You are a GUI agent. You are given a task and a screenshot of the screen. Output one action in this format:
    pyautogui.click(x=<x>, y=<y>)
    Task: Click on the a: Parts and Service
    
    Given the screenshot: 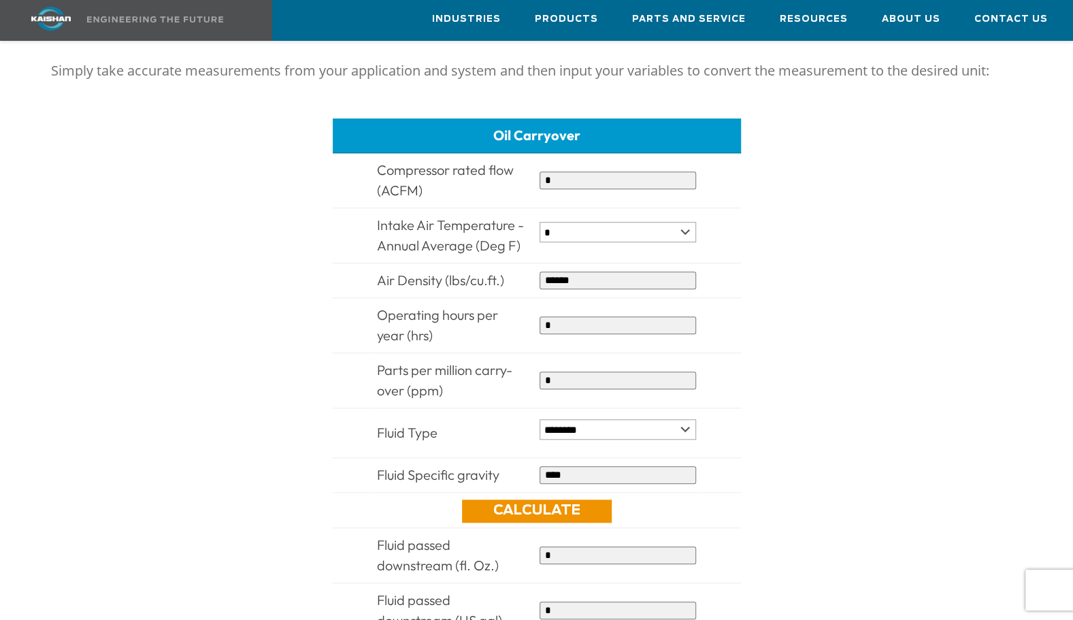 What is the action you would take?
    pyautogui.click(x=689, y=19)
    